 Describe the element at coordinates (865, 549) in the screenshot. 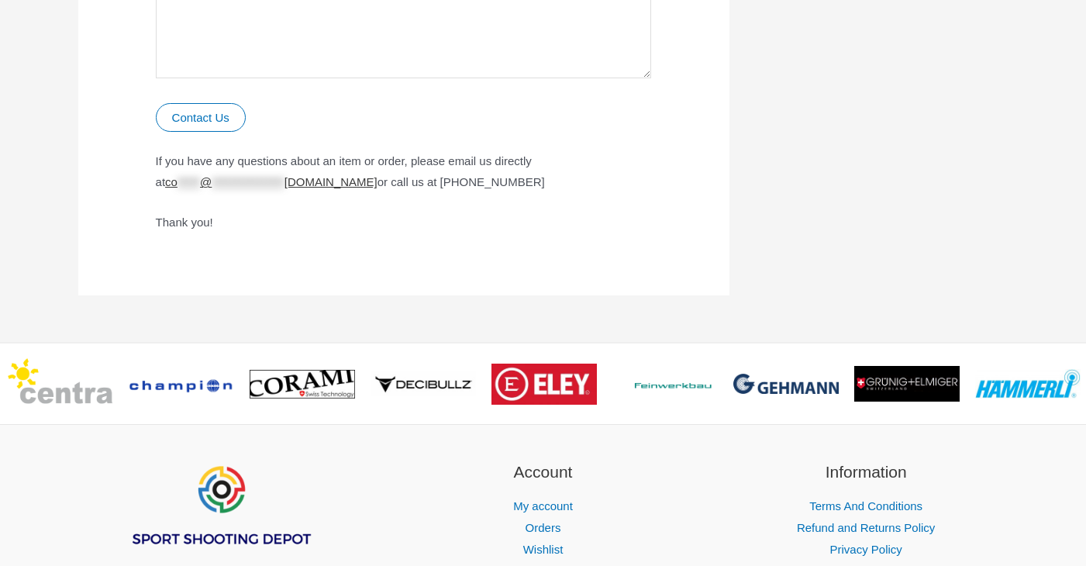

I see `a: Privacy Policy` at that location.